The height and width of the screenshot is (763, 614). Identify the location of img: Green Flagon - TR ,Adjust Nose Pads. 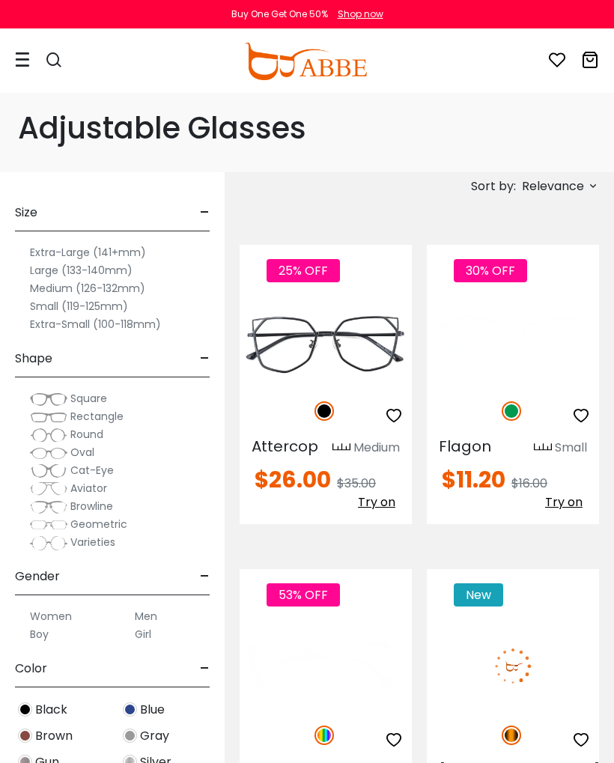
(513, 341).